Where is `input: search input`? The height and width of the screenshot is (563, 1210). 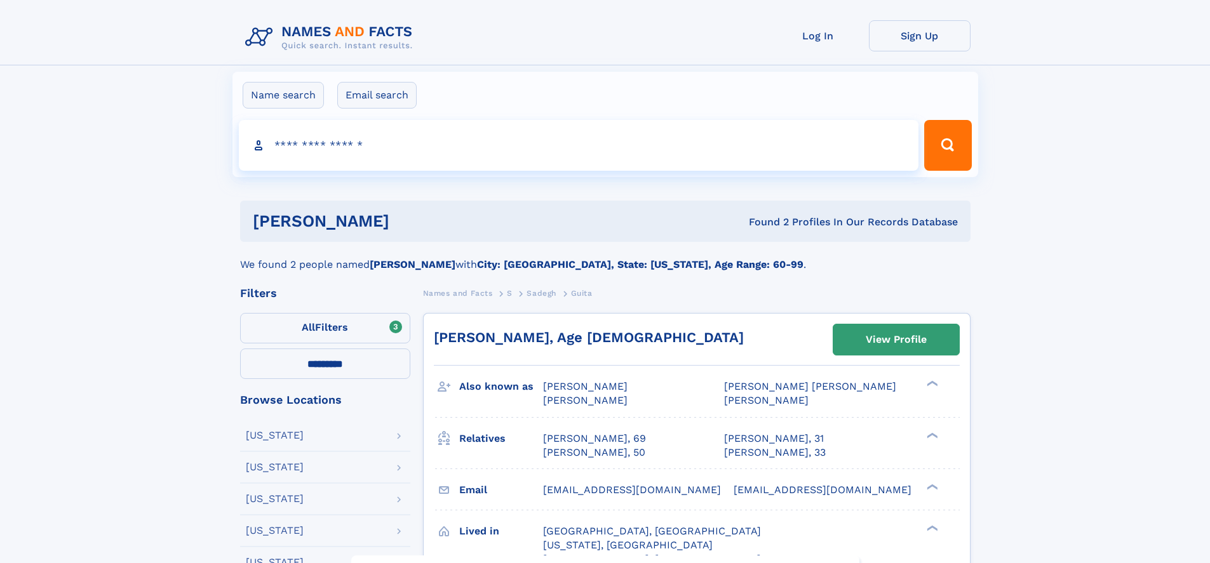
input: search input is located at coordinates (579, 145).